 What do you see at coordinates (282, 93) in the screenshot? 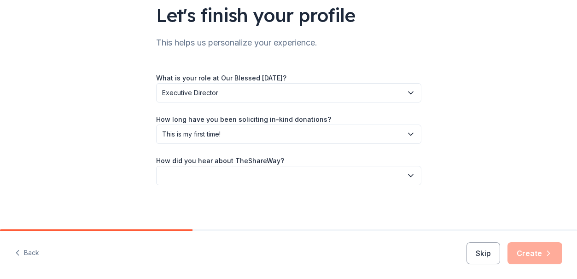
I see `span: Executive Director` at bounding box center [282, 93].